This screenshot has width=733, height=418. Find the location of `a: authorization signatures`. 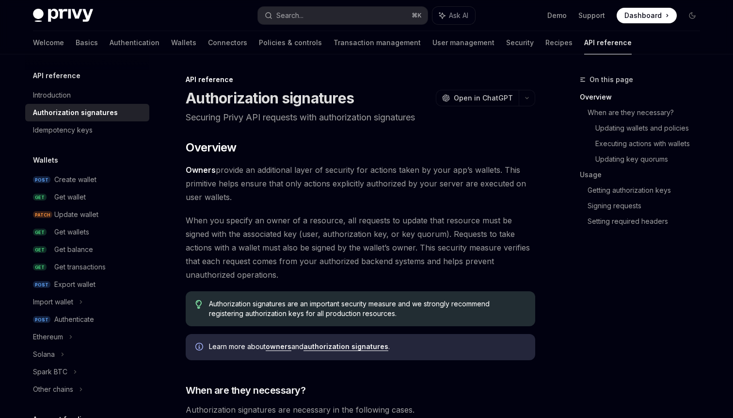

a: authorization signatures is located at coordinates (346, 346).